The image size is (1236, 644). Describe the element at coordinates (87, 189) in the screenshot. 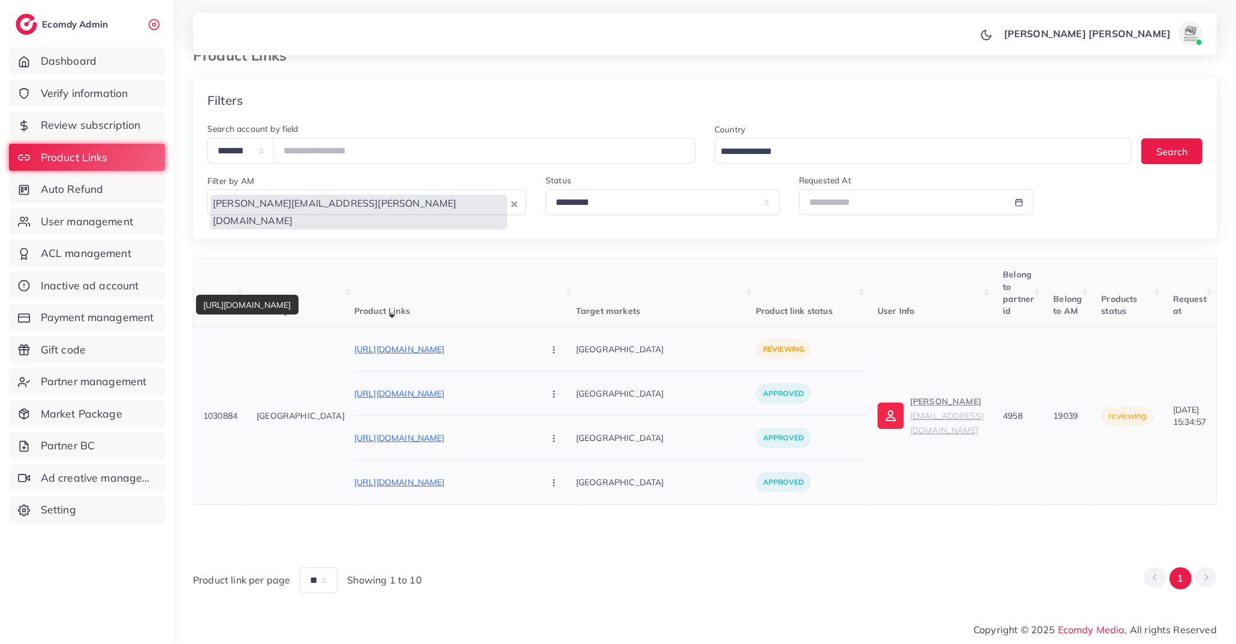

I see `a: Auto Refund` at that location.